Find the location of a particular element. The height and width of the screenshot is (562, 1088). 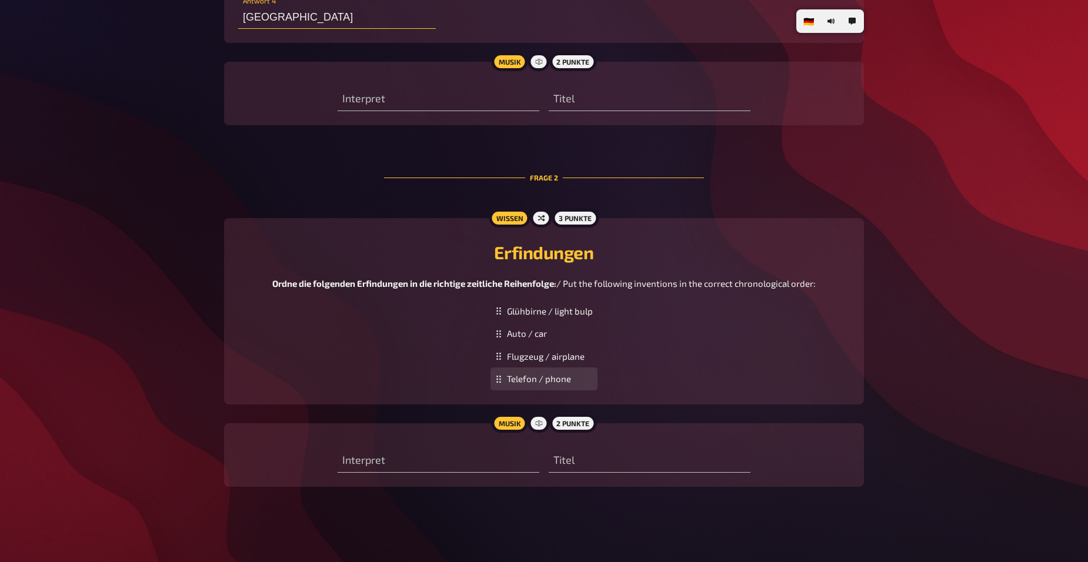

h2: Erfindungen is located at coordinates (544, 252).